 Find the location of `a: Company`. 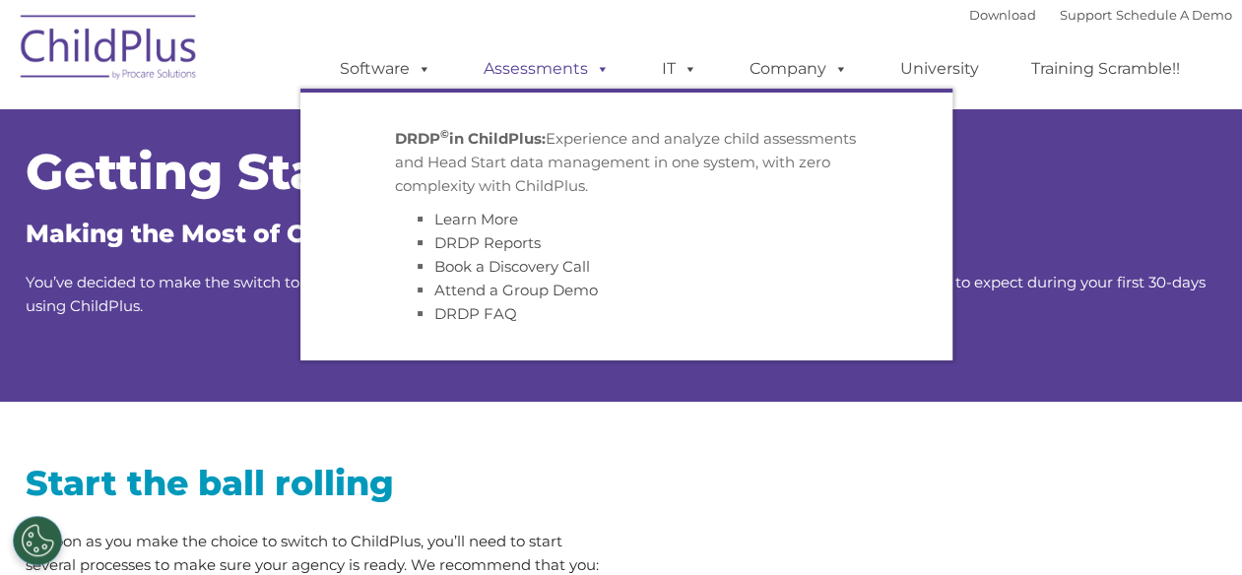

a: Company is located at coordinates (799, 69).